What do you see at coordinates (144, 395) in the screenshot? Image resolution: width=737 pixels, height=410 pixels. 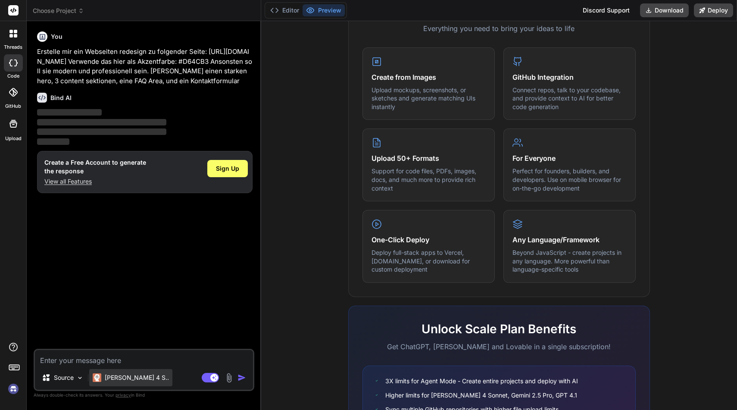 I see `p: Always double-check its answers. Your in Bind` at bounding box center [144, 395].